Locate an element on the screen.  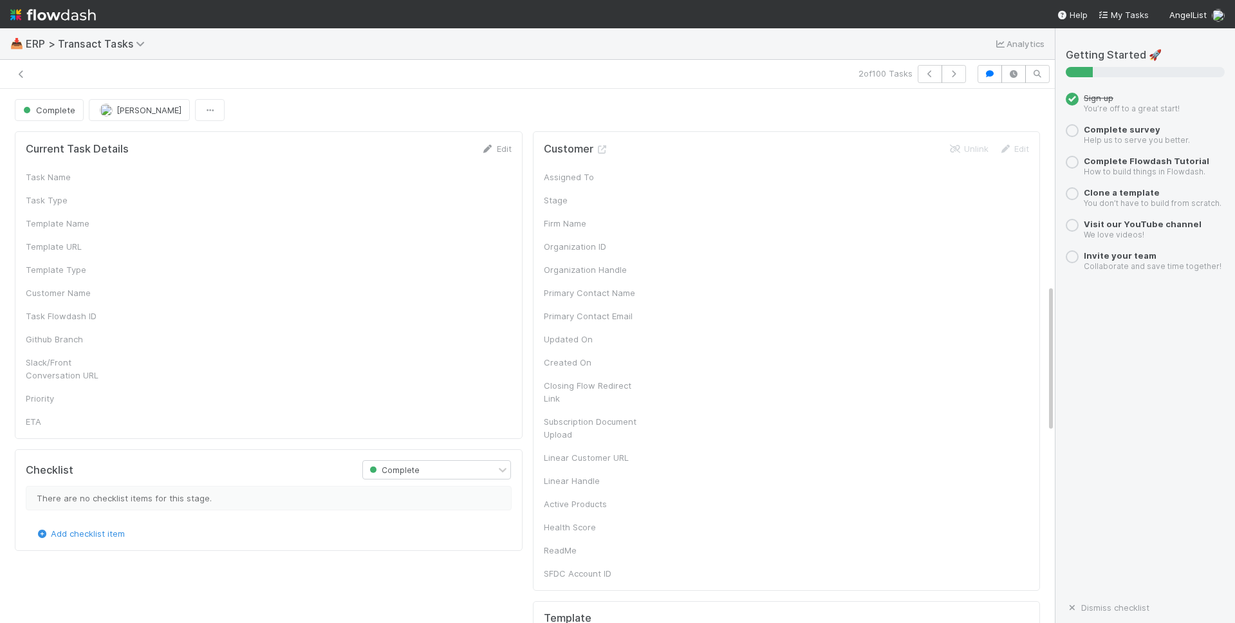
div: Subscription Document Upload is located at coordinates (592, 428).